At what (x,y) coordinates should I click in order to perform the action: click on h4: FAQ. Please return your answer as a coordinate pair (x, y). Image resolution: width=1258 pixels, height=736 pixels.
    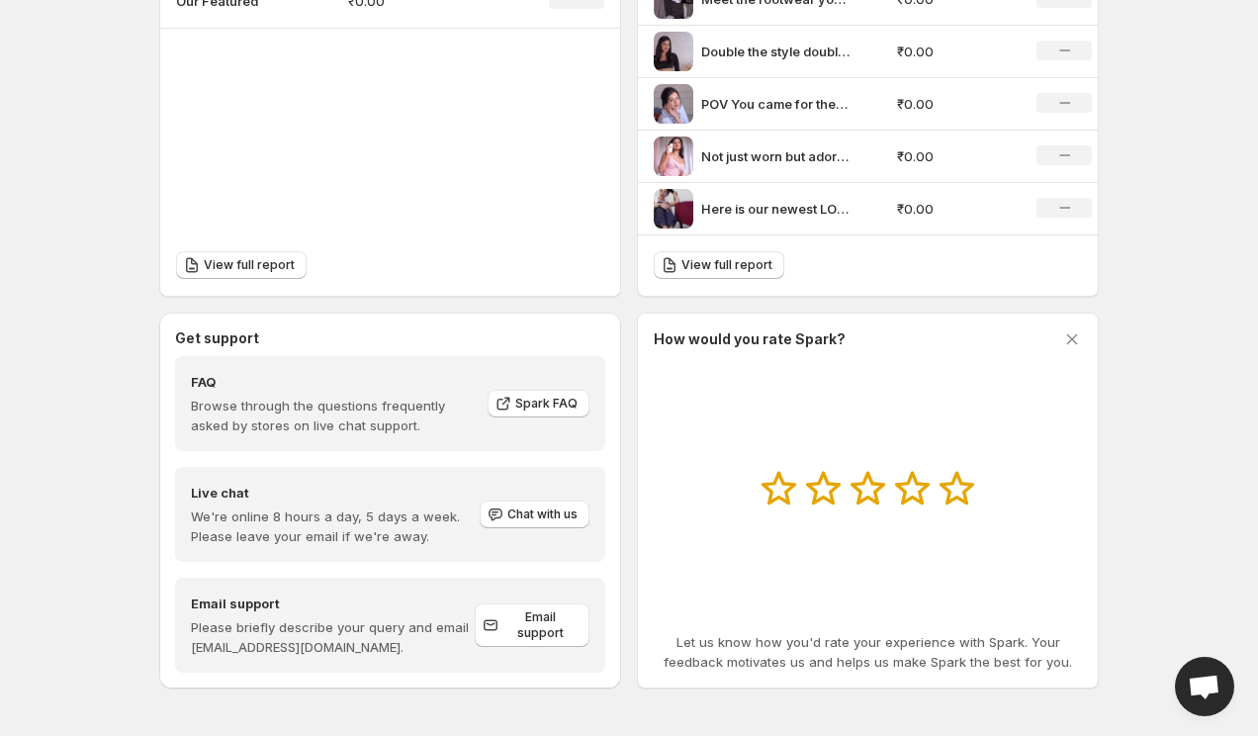
    Looking at the image, I should click on (332, 382).